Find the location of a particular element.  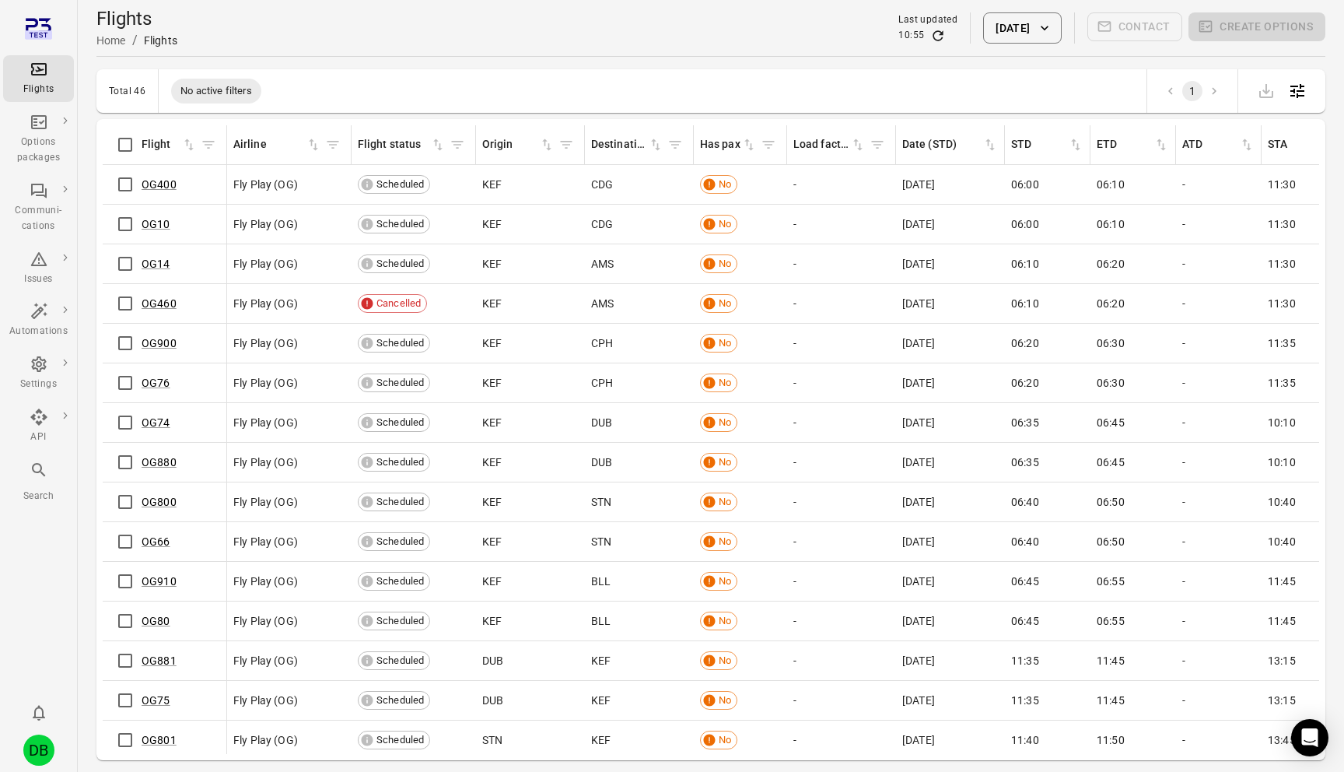

button: Filter by has pax is located at coordinates (769, 145).